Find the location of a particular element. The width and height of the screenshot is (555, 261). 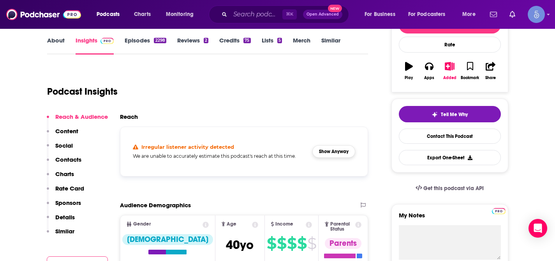

span: New is located at coordinates (335, 8).